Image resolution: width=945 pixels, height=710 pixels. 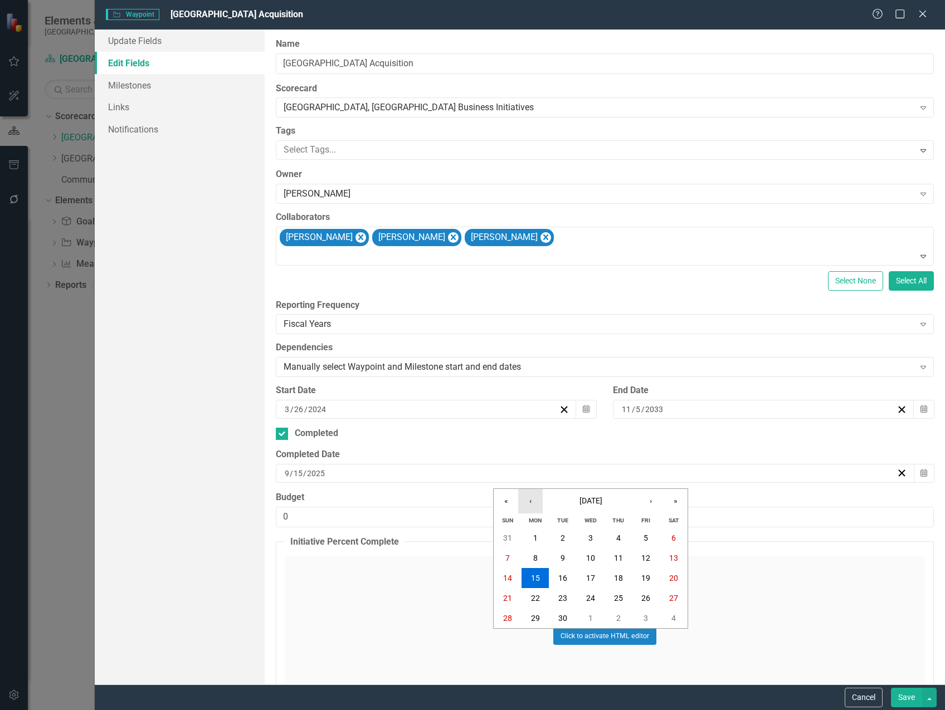 What do you see at coordinates (674, 538) in the screenshot?
I see `abbr: September 6, 2025` at bounding box center [674, 538].